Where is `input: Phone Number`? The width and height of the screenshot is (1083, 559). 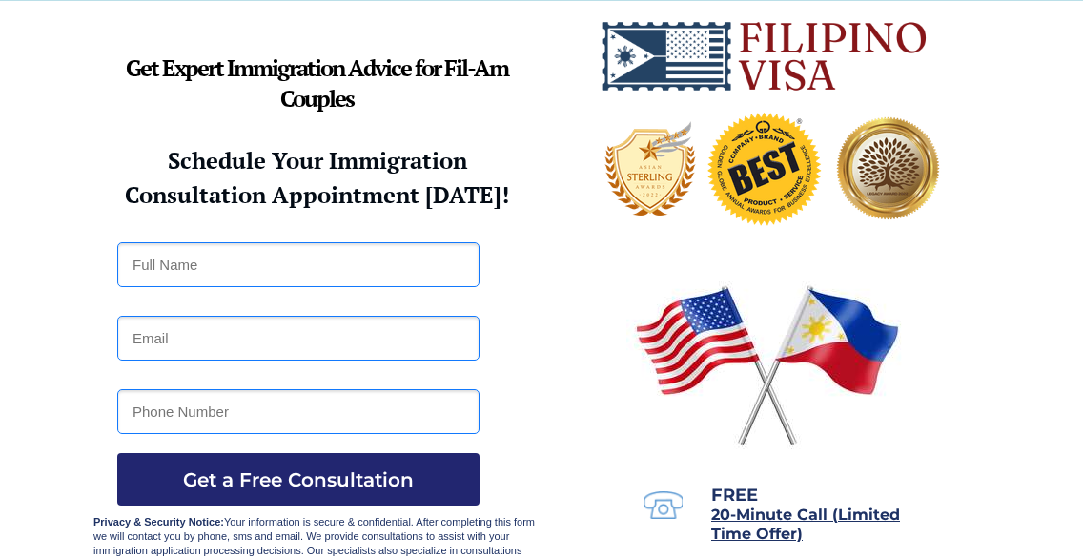 input: Phone Number is located at coordinates (298, 411).